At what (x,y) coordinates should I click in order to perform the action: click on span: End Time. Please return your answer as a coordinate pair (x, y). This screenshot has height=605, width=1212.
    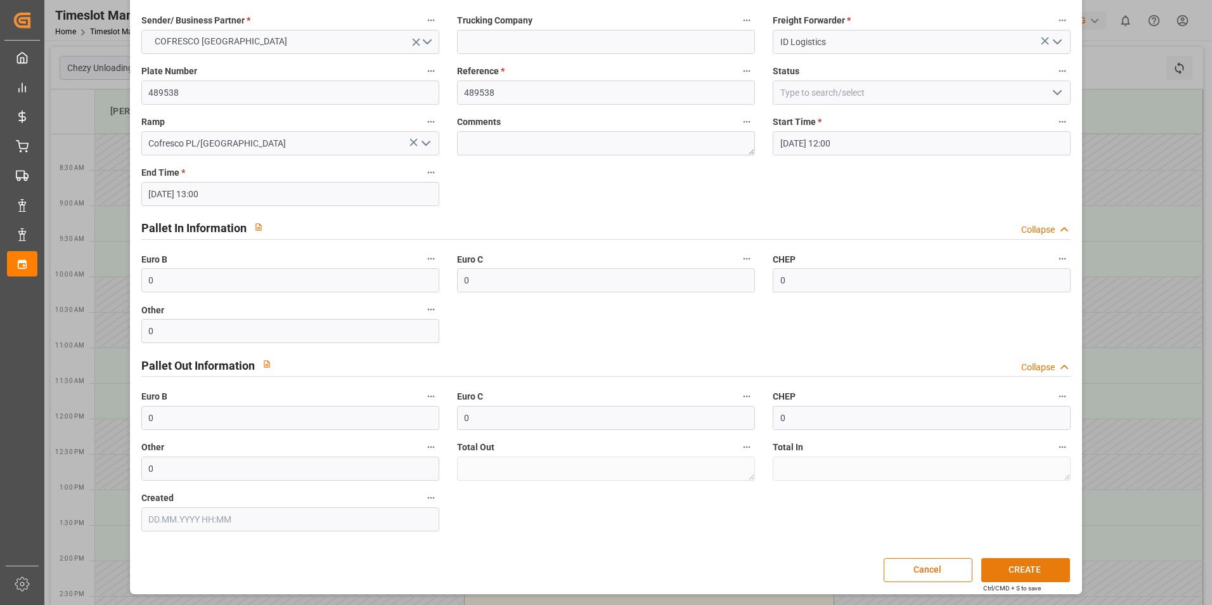
    Looking at the image, I should click on (163, 172).